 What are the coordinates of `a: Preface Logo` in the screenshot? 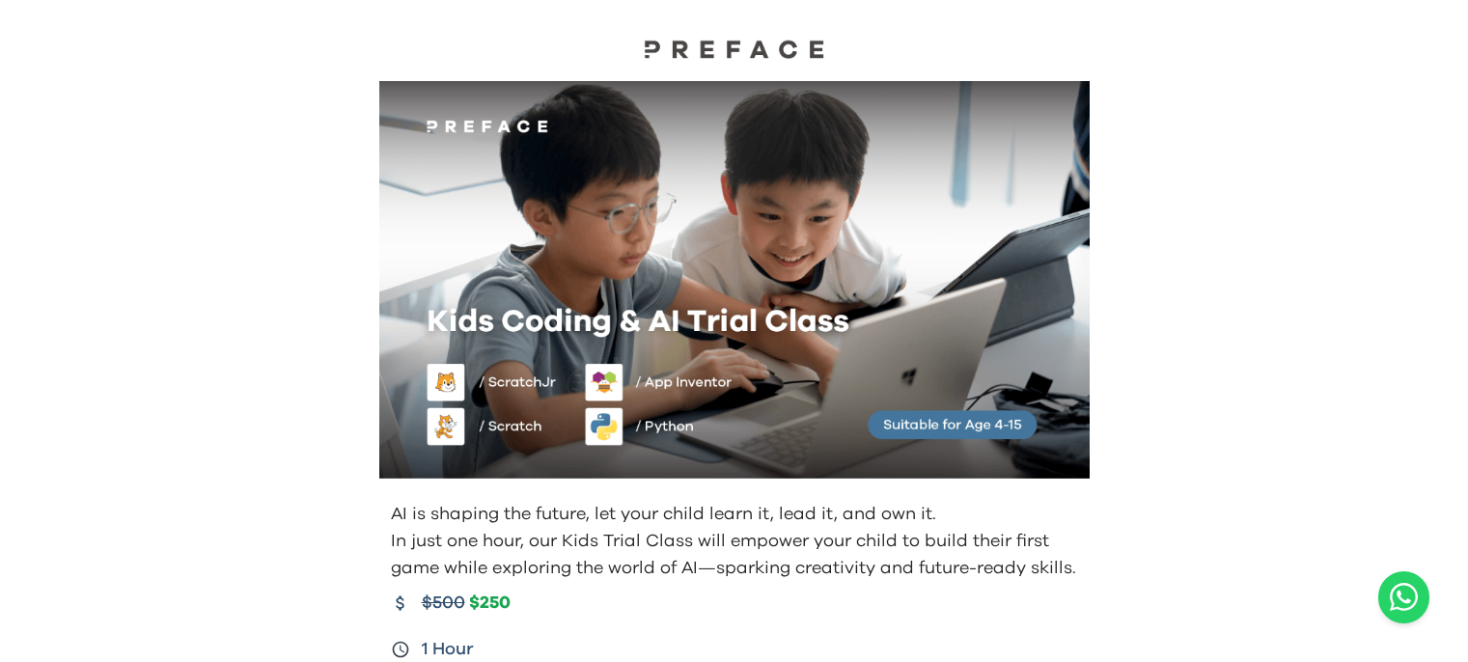 It's located at (735, 52).